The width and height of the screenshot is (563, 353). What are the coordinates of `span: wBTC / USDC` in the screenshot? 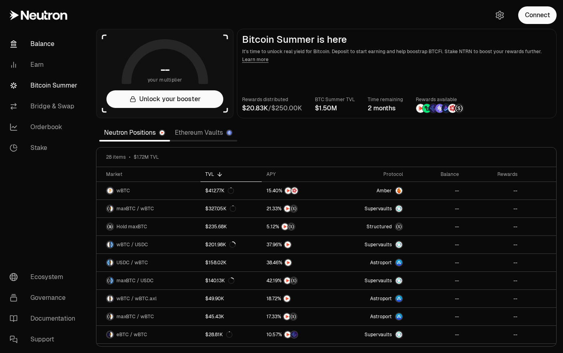 It's located at (132, 245).